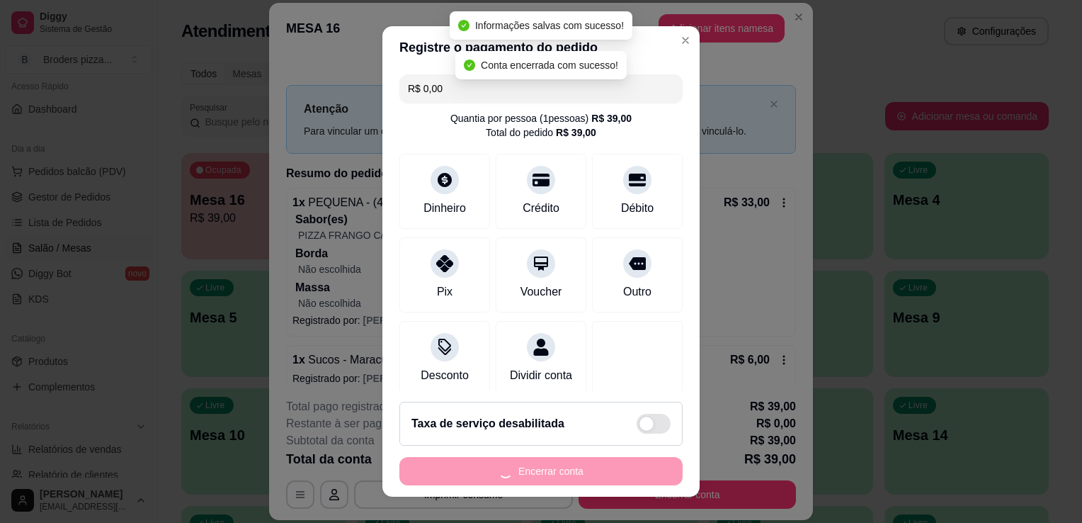 The width and height of the screenshot is (1082, 523). I want to click on span: Conta encerrada com sucesso!, so click(549, 65).